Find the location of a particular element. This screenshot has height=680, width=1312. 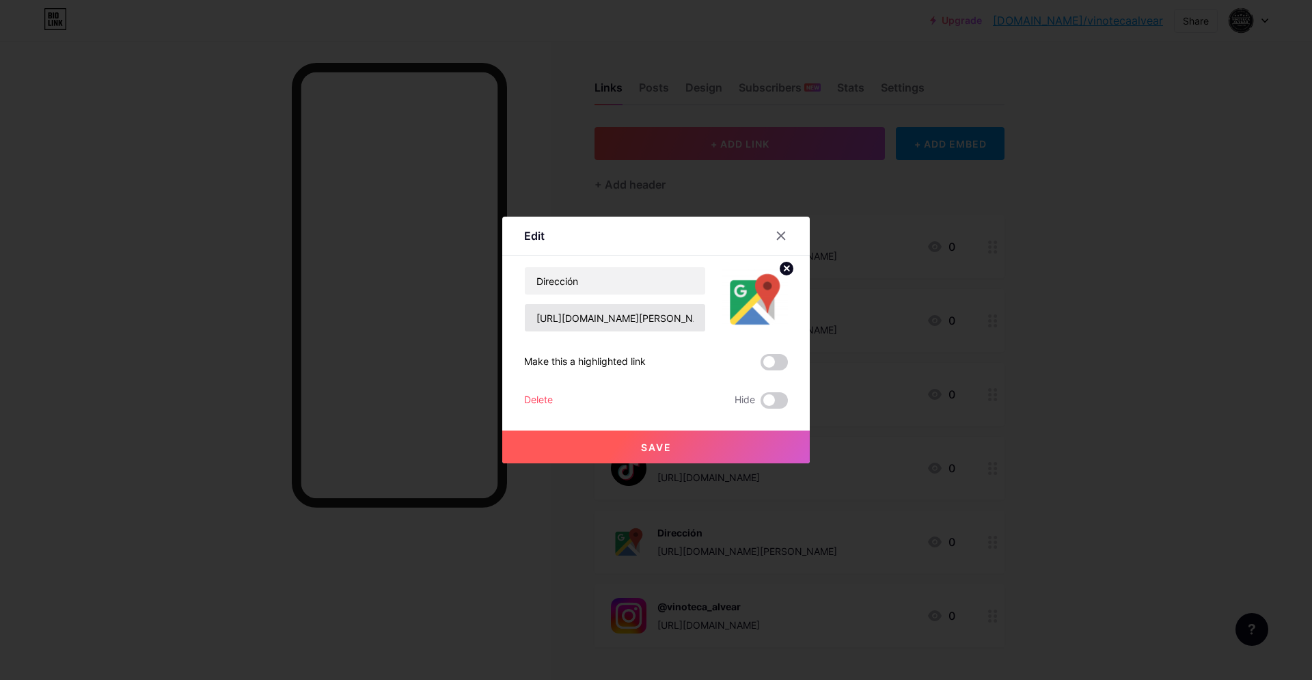

div: Delete is located at coordinates (538, 400).